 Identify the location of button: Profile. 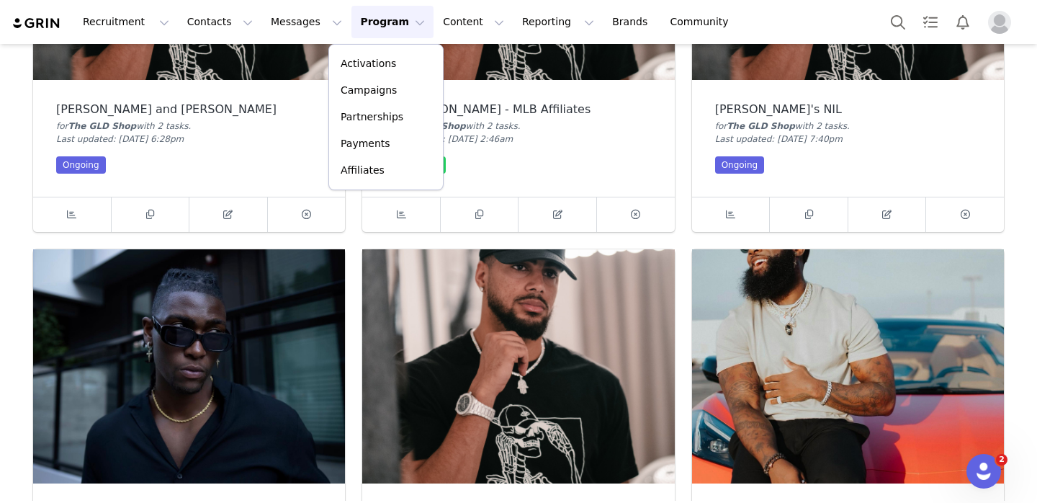
(1002, 22).